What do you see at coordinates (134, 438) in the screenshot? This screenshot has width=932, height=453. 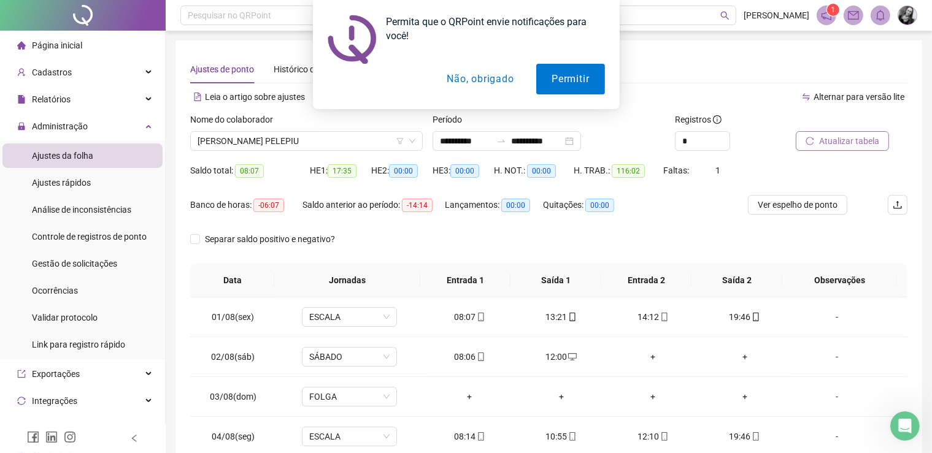 I see `span: left` at bounding box center [134, 438].